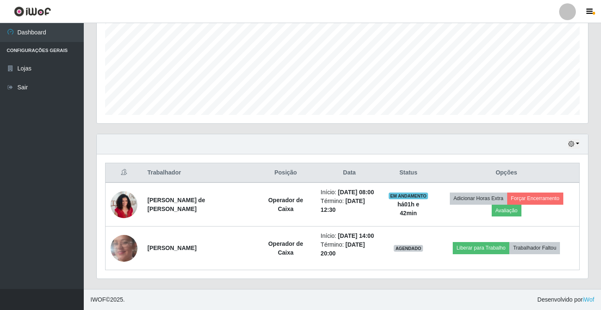 The height and width of the screenshot is (310, 601). Describe the element at coordinates (566, 299) in the screenshot. I see `span: Desenvolvido por` at that location.